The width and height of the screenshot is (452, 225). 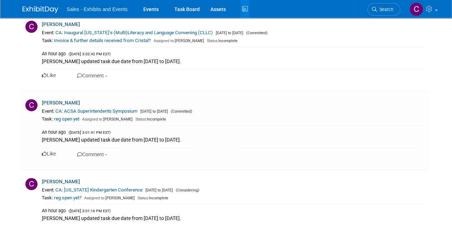 I want to click on span: (Considering), so click(x=186, y=190).